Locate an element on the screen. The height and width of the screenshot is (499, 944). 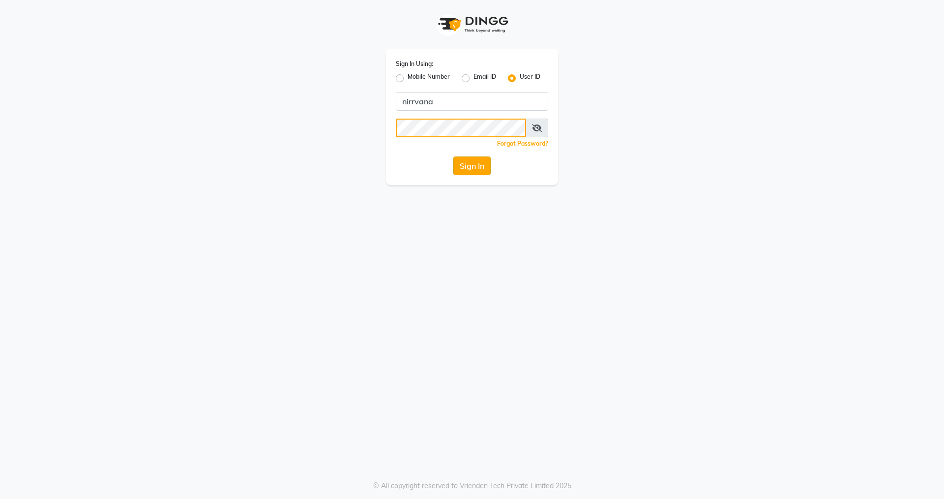
label: Sign In Using: is located at coordinates (415, 64).